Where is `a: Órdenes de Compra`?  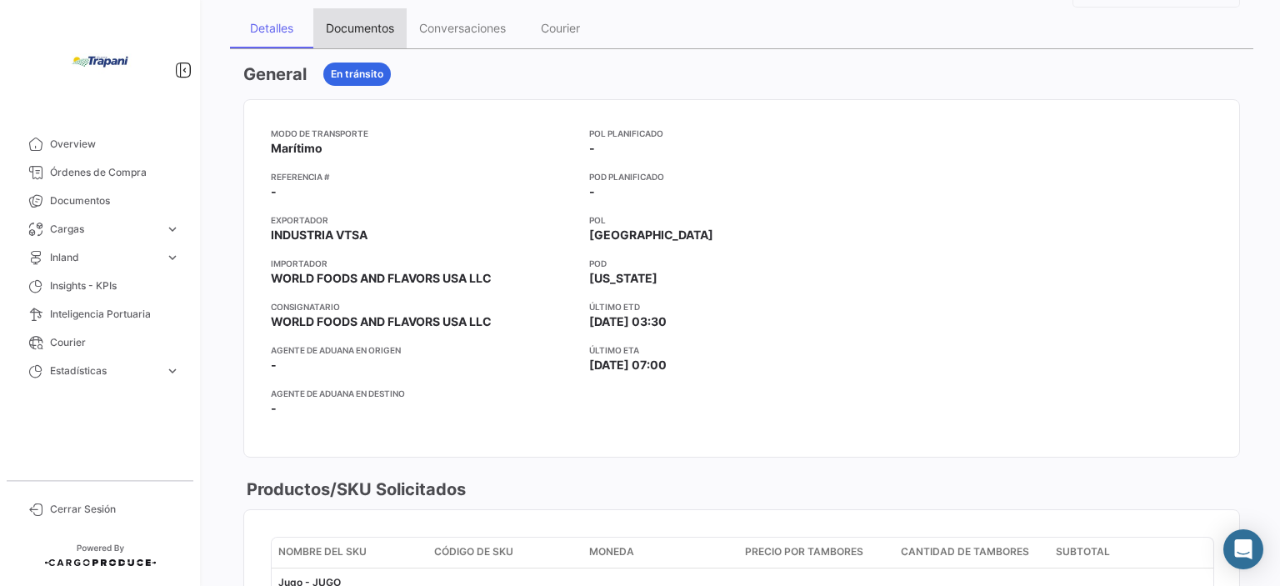
a: Órdenes de Compra is located at coordinates (100, 173).